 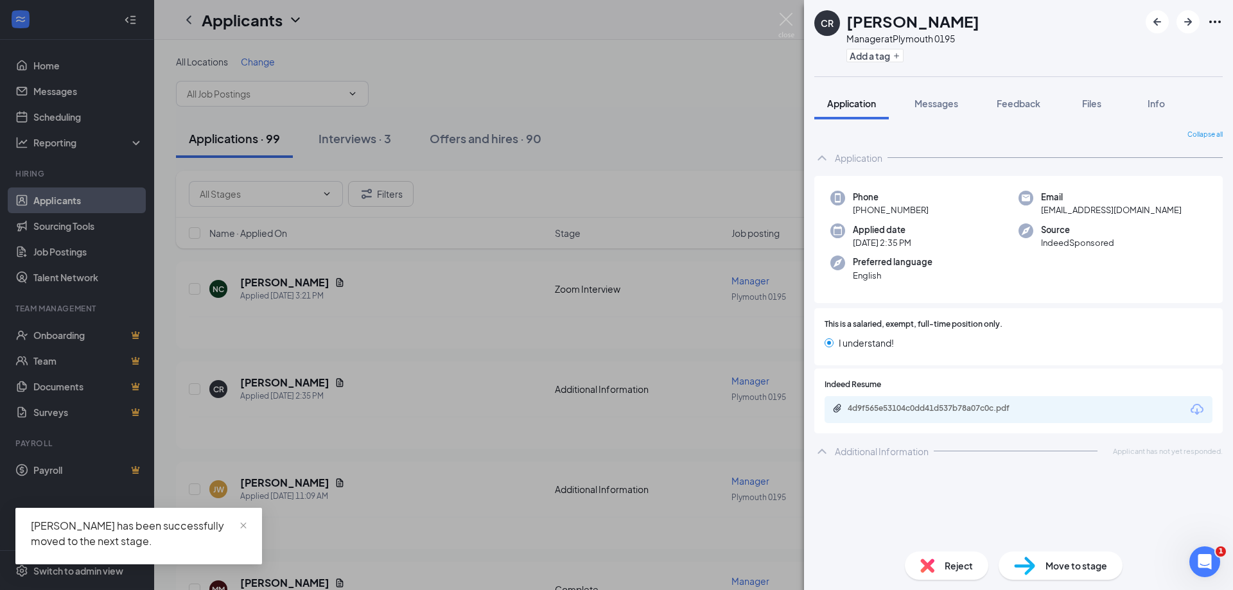 I want to click on span: This is a salaried, exempt, full-time position only., so click(x=913, y=324).